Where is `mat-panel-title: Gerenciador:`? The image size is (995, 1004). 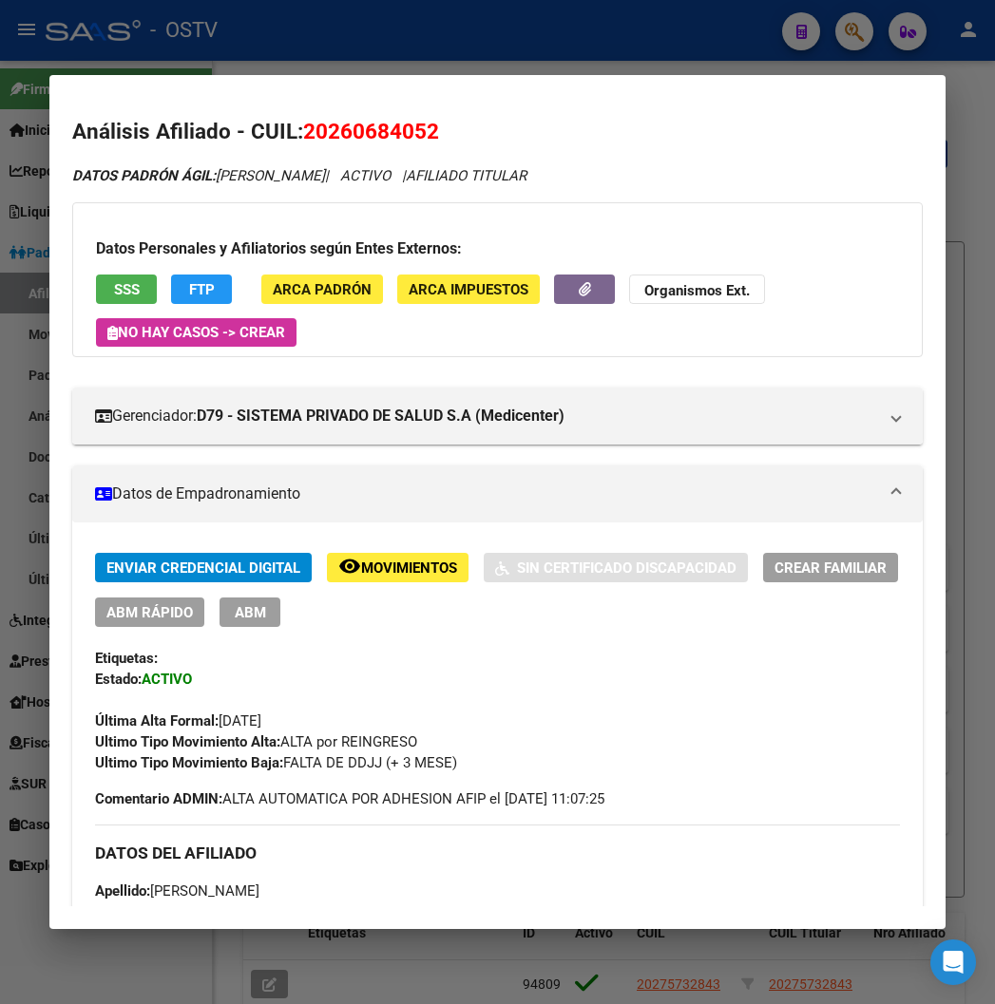
mat-panel-title: Gerenciador: is located at coordinates (485, 416).